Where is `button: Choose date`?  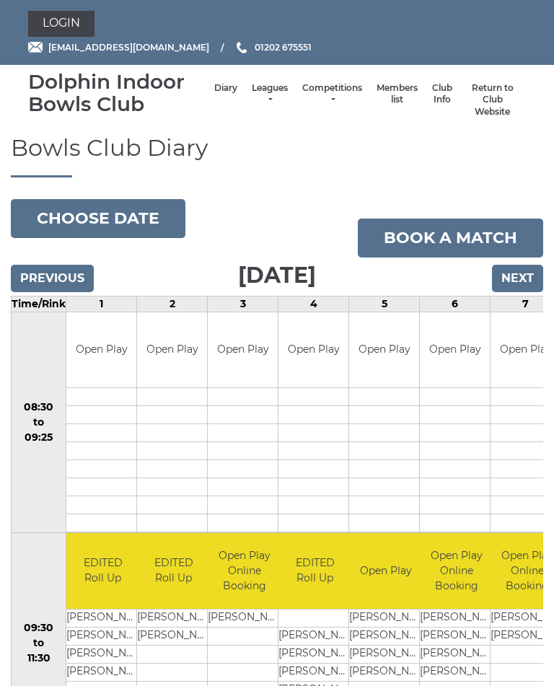
button: Choose date is located at coordinates (98, 218).